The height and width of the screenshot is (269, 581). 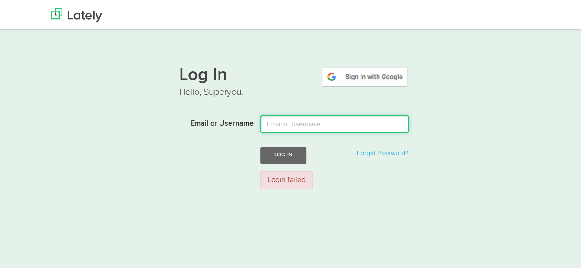 What do you see at coordinates (286, 179) in the screenshot?
I see `div: Login failed` at bounding box center [286, 179].